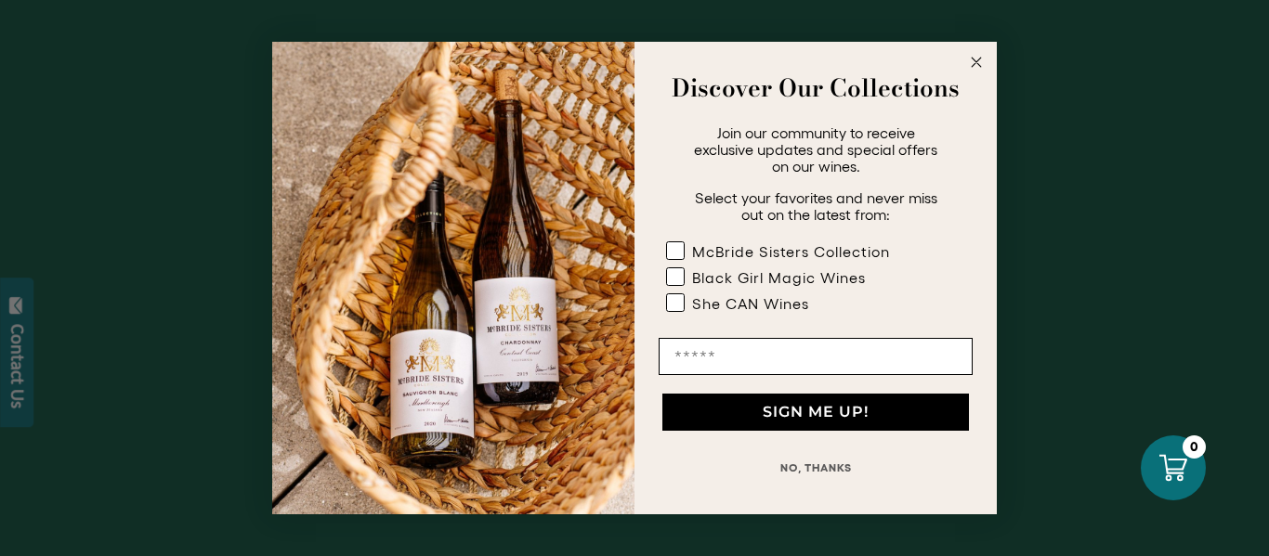 This screenshot has width=1269, height=556. Describe the element at coordinates (816, 87) in the screenshot. I see `strong: Discover Our Collections` at that location.